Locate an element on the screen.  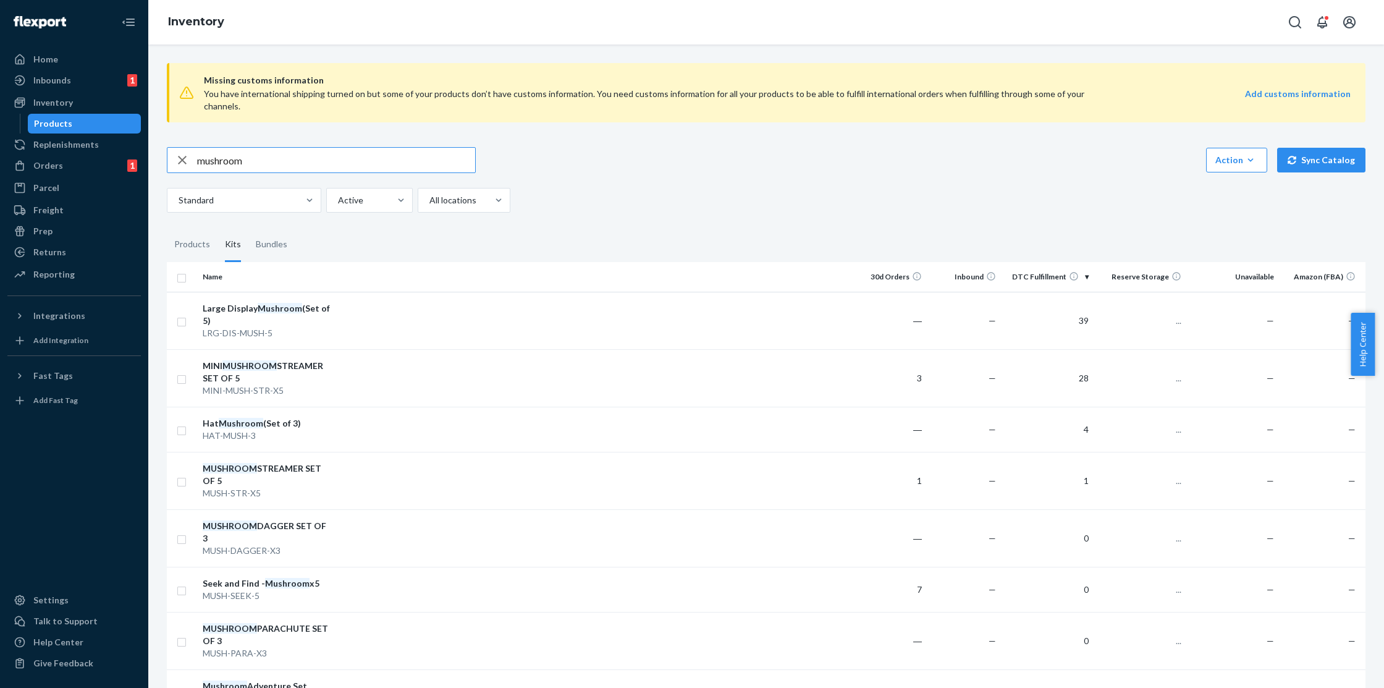
th: 30d Orders is located at coordinates (890, 277).